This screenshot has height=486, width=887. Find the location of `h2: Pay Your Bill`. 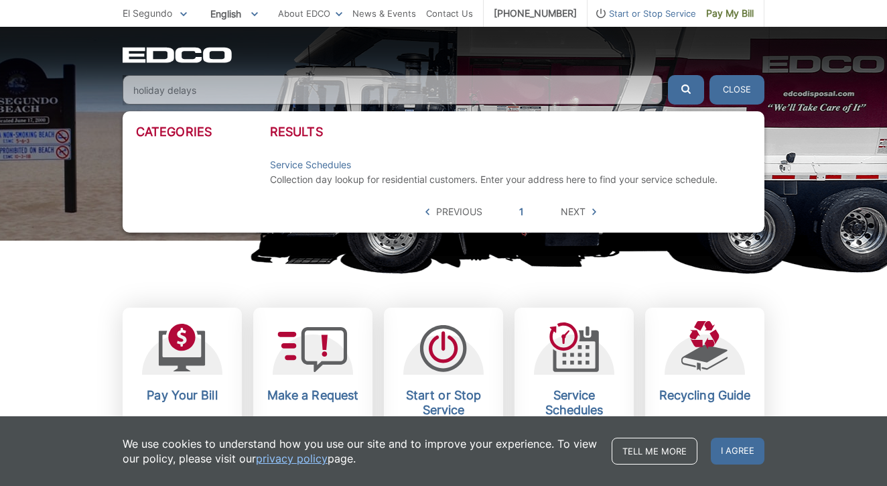

h2: Pay Your Bill is located at coordinates (182, 395).